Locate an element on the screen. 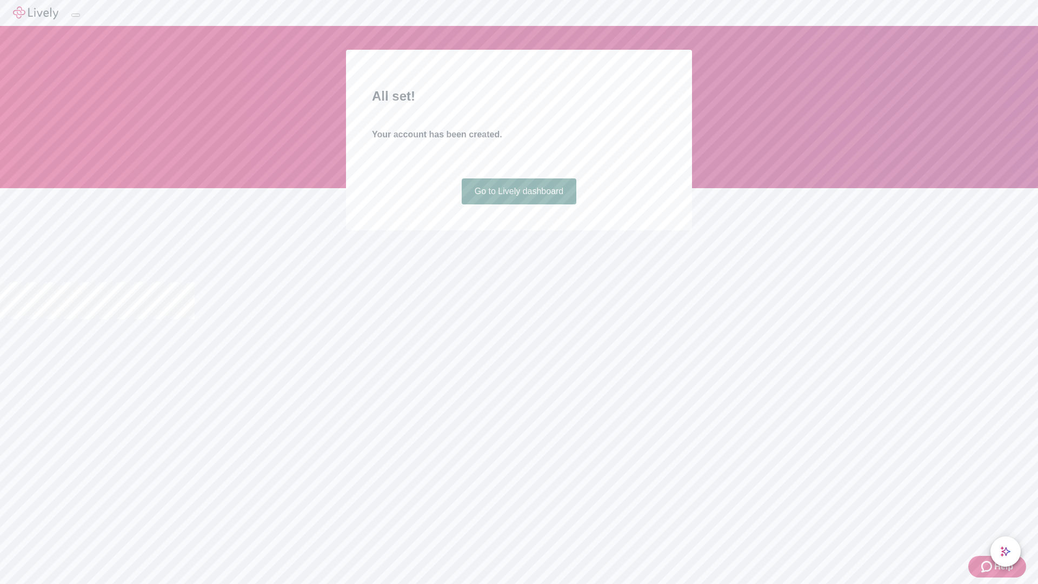  h4: Your account has been created. is located at coordinates (519, 135).